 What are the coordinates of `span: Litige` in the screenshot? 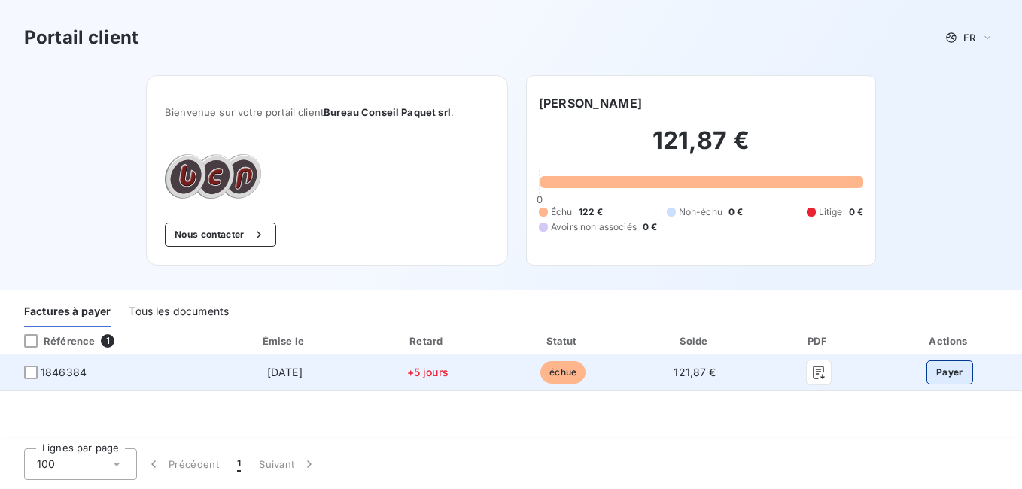 It's located at (831, 212).